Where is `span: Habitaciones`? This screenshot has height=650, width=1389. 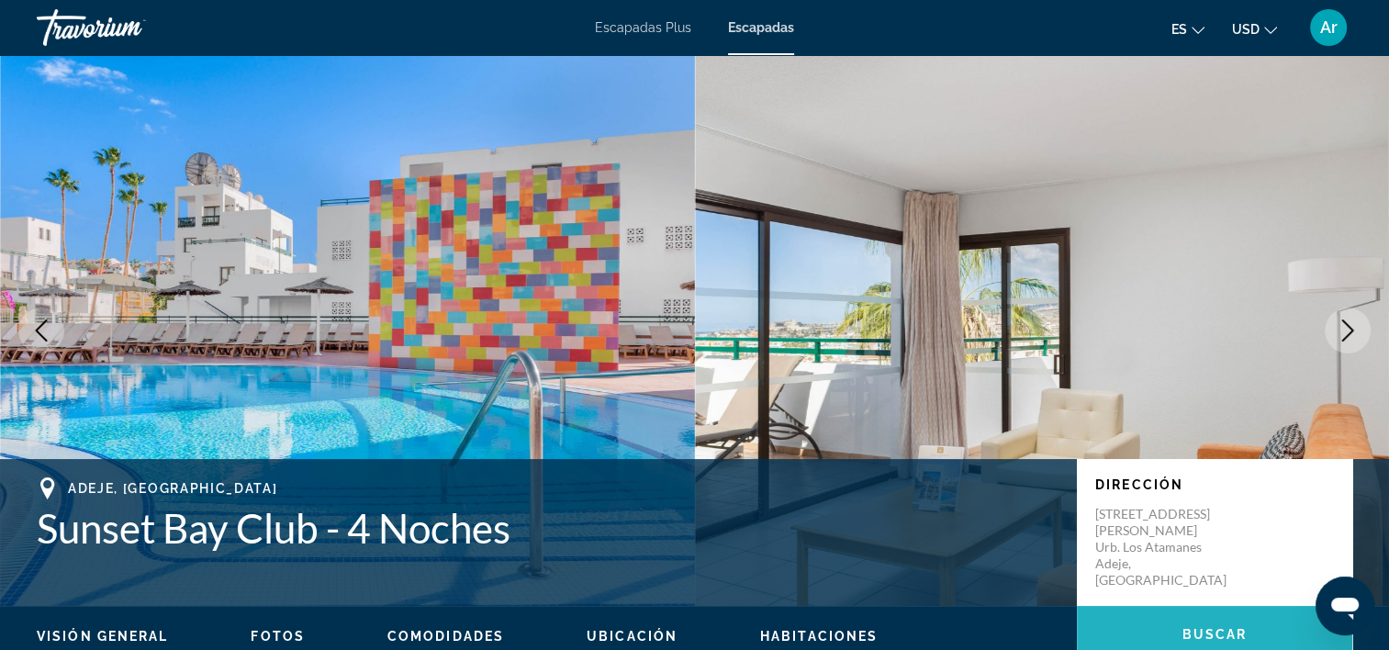 span: Habitaciones is located at coordinates (819, 636).